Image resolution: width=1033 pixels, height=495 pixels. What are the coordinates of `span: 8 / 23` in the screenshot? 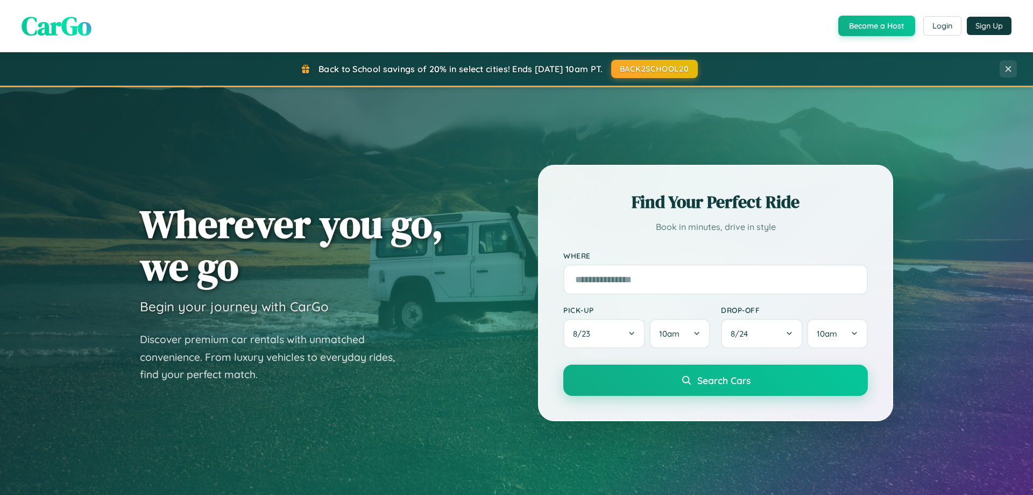 It's located at (584, 333).